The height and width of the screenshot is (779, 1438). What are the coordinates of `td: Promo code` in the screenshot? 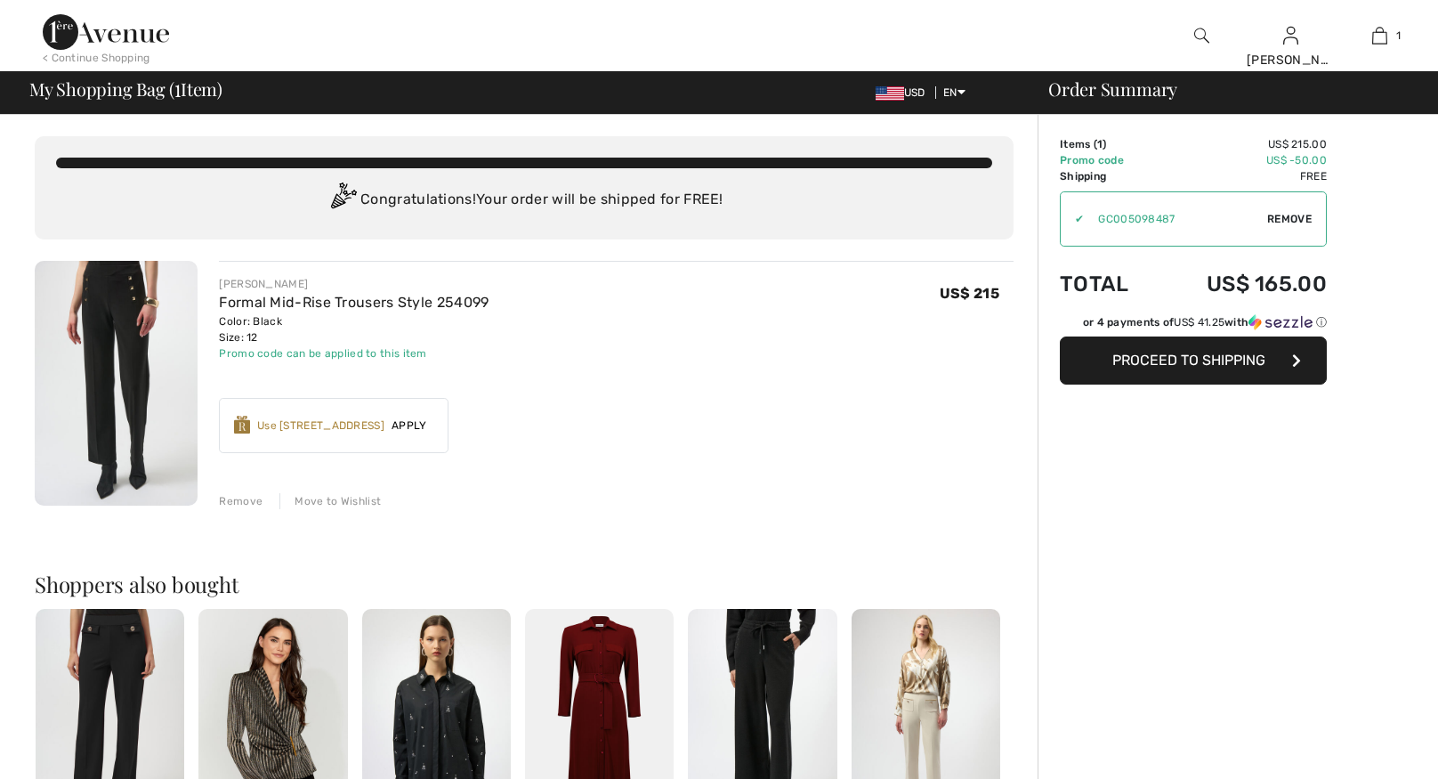 It's located at (1108, 160).